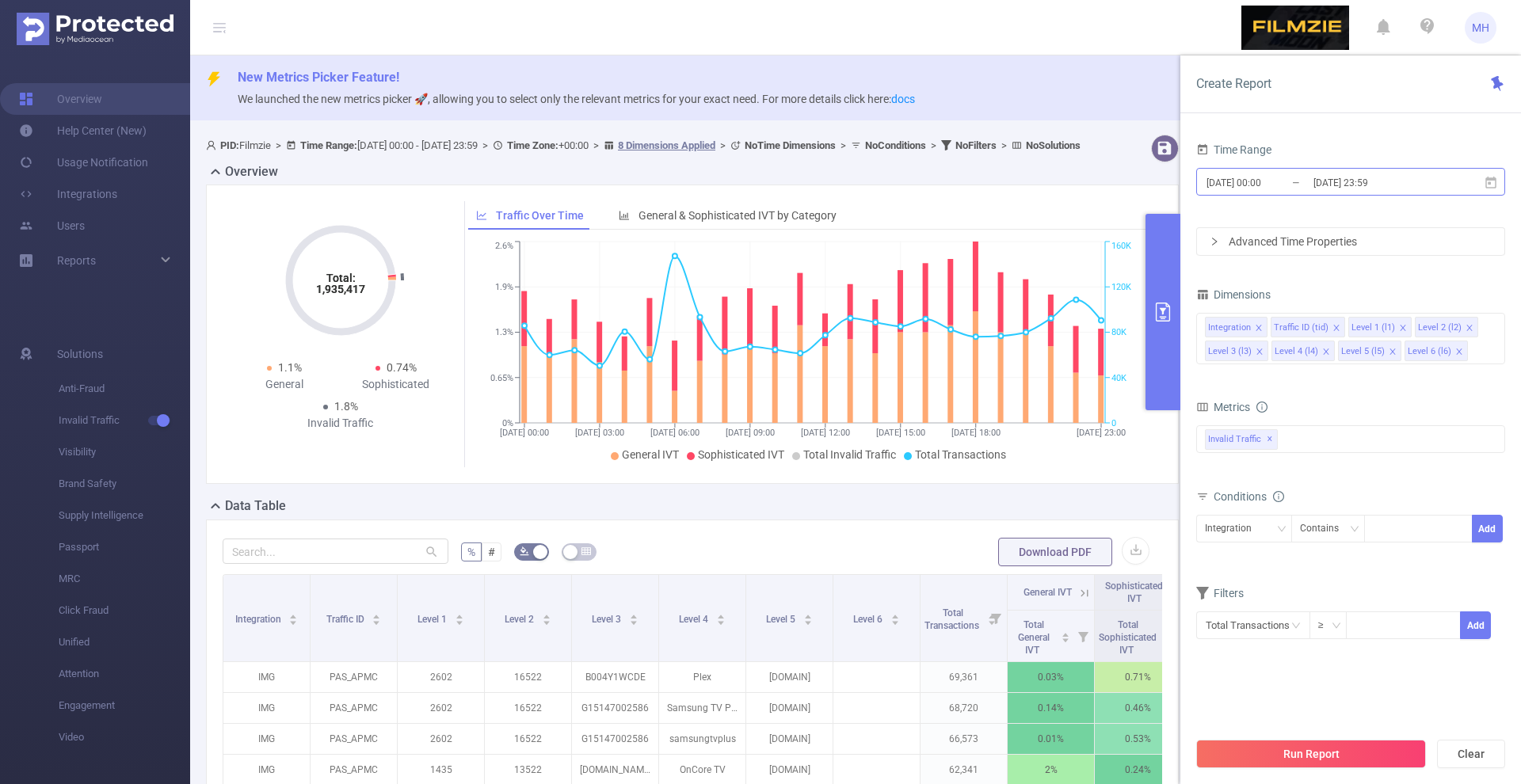 The image size is (1521, 784). What do you see at coordinates (52, 226) in the screenshot?
I see `a: Users` at bounding box center [52, 226].